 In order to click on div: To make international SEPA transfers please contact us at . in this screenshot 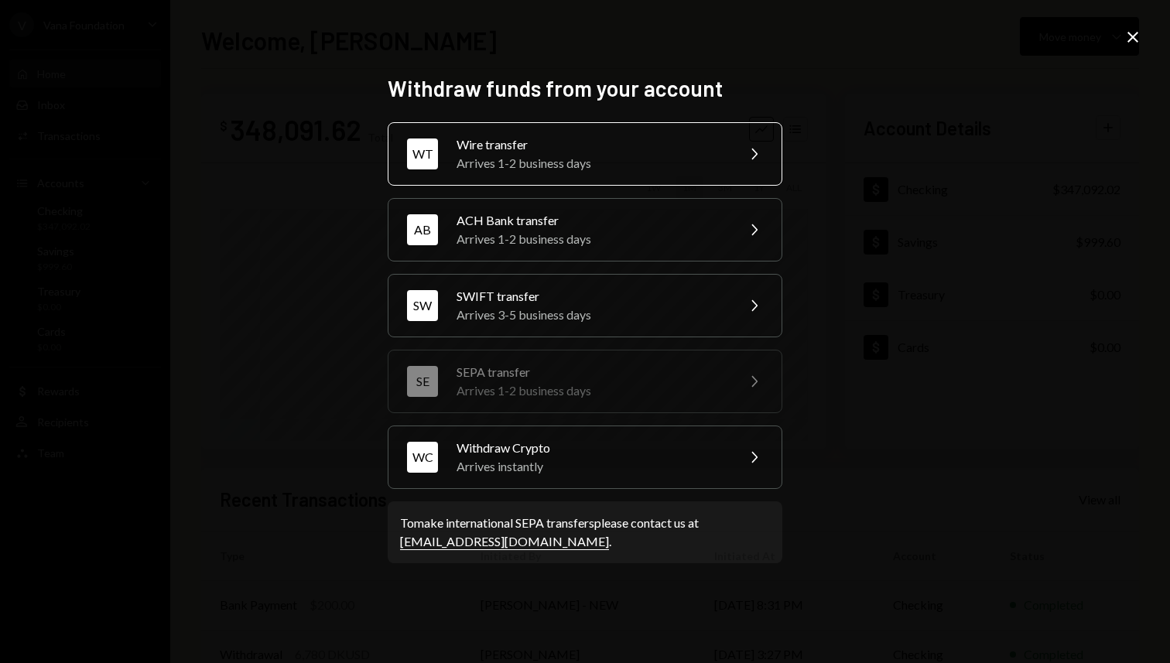, I will do `click(585, 532)`.